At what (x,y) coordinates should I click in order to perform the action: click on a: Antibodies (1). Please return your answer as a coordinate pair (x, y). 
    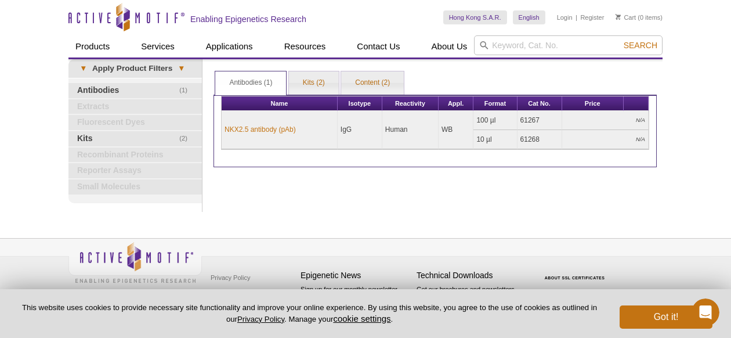
    Looking at the image, I should click on (251, 83).